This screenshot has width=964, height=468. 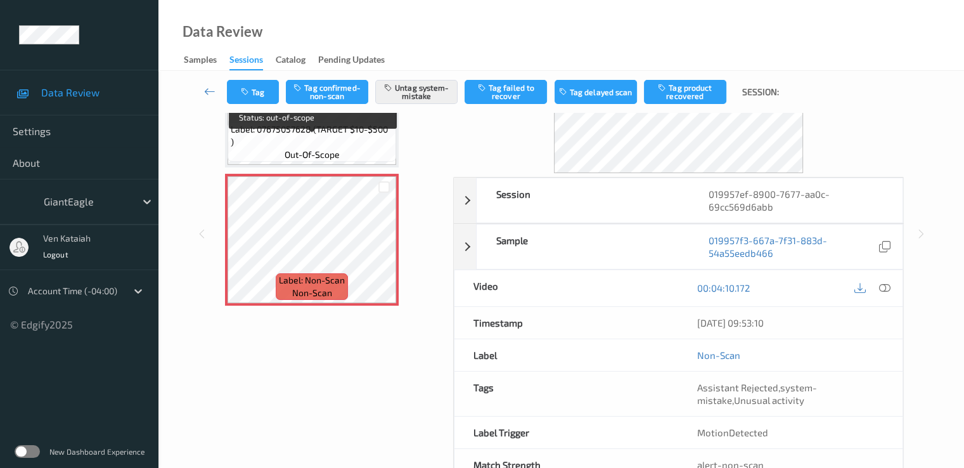 What do you see at coordinates (566, 394) in the screenshot?
I see `div: Tags` at bounding box center [566, 394].